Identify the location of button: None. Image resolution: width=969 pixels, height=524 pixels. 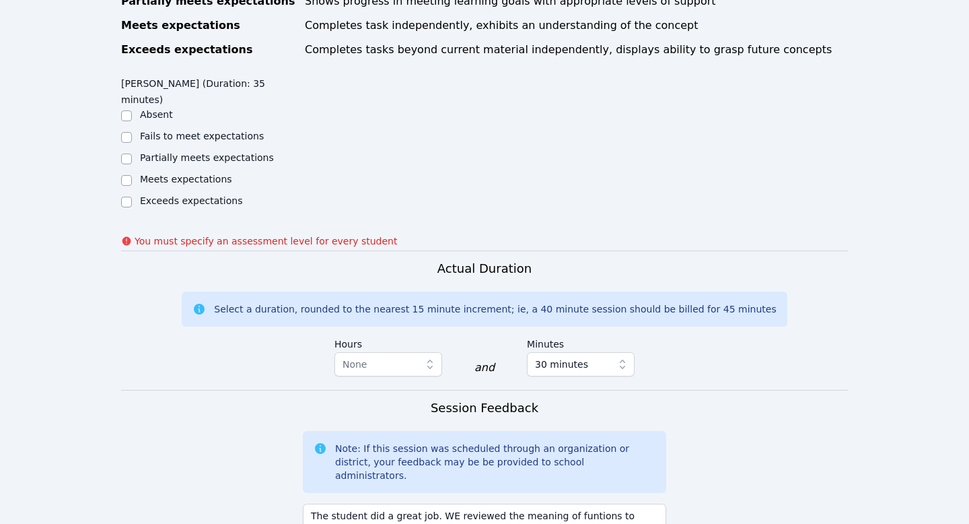
(388, 364).